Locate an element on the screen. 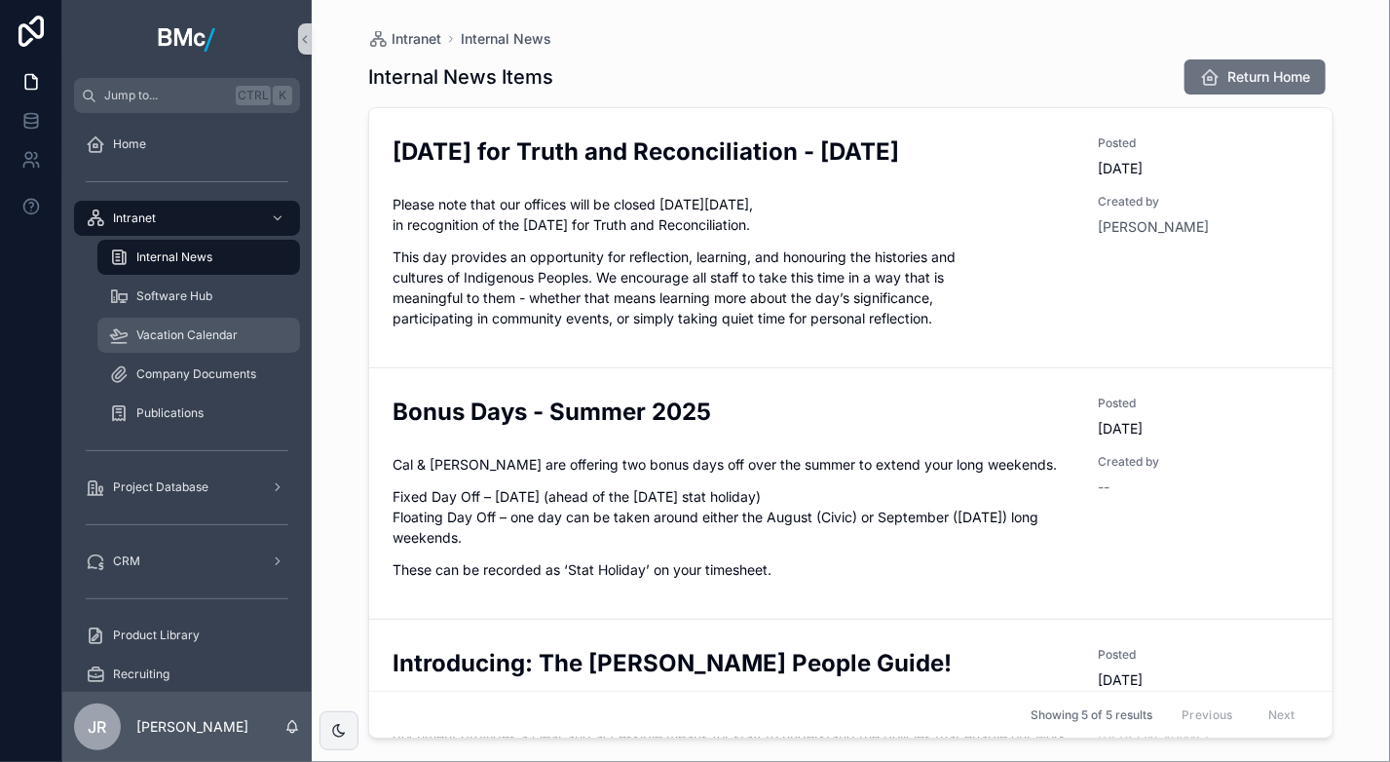 The height and width of the screenshot is (762, 1390). a: Publications is located at coordinates (199, 413).